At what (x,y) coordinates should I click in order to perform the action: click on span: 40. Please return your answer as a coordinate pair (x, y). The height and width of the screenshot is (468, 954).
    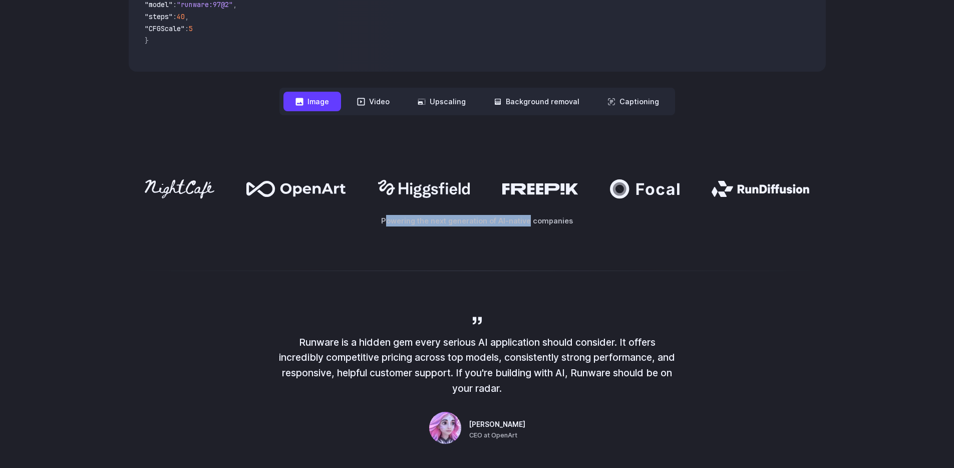
    Looking at the image, I should click on (181, 17).